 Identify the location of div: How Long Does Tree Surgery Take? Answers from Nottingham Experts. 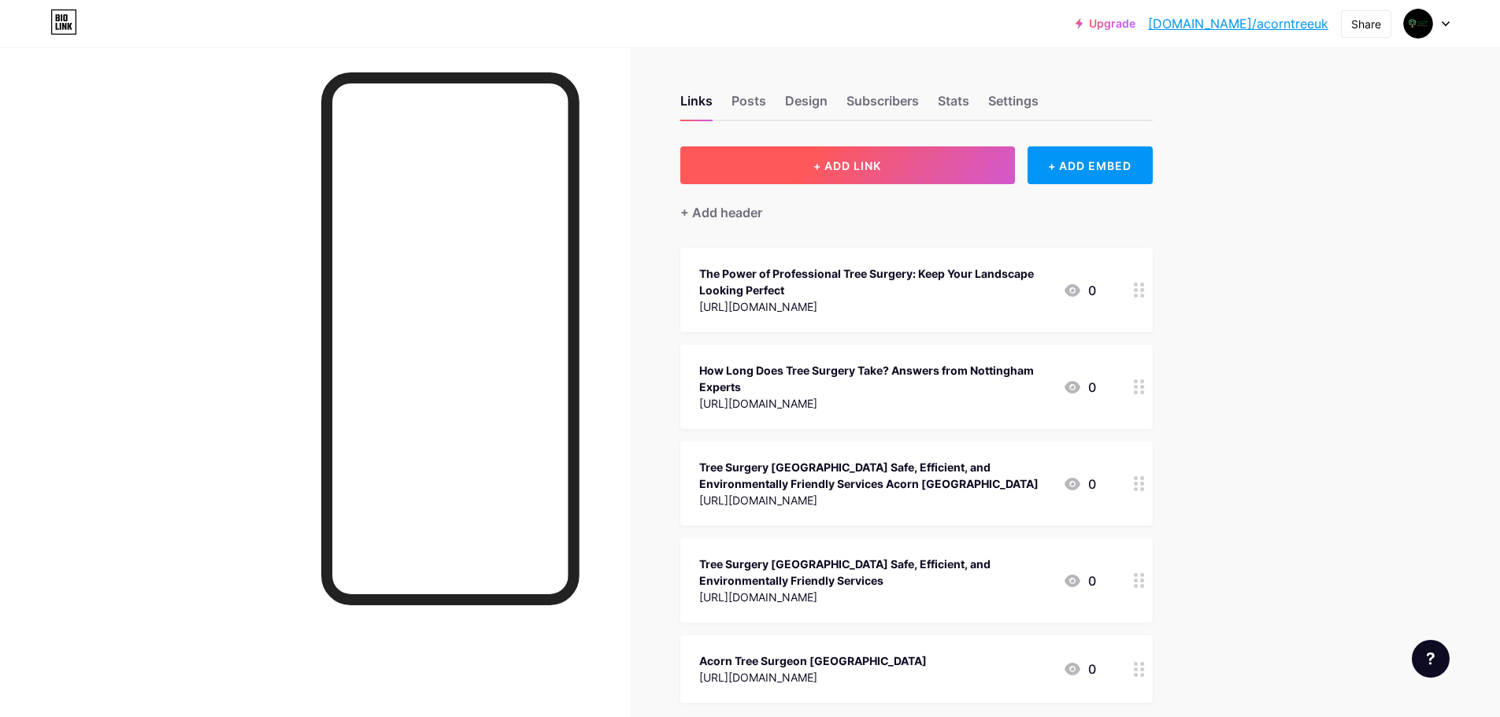
(875, 379).